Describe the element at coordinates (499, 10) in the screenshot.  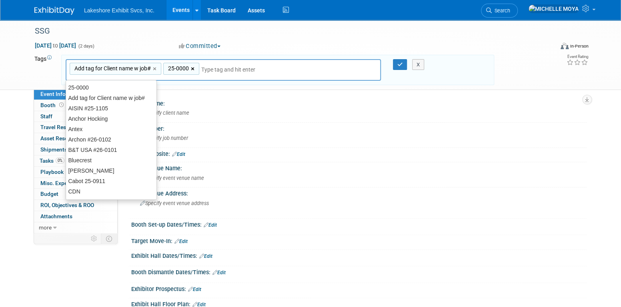
I see `a: Search` at that location.